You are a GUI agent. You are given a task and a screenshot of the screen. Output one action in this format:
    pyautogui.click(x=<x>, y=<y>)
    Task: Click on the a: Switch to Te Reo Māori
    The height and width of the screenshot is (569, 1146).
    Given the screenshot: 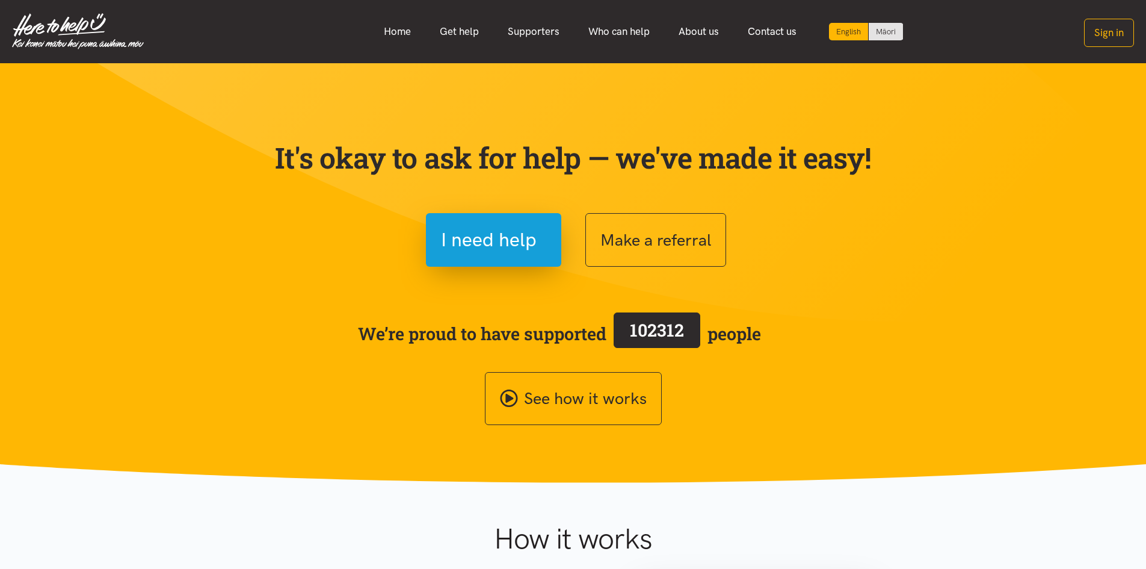 What is the action you would take?
    pyautogui.click(x=886, y=31)
    